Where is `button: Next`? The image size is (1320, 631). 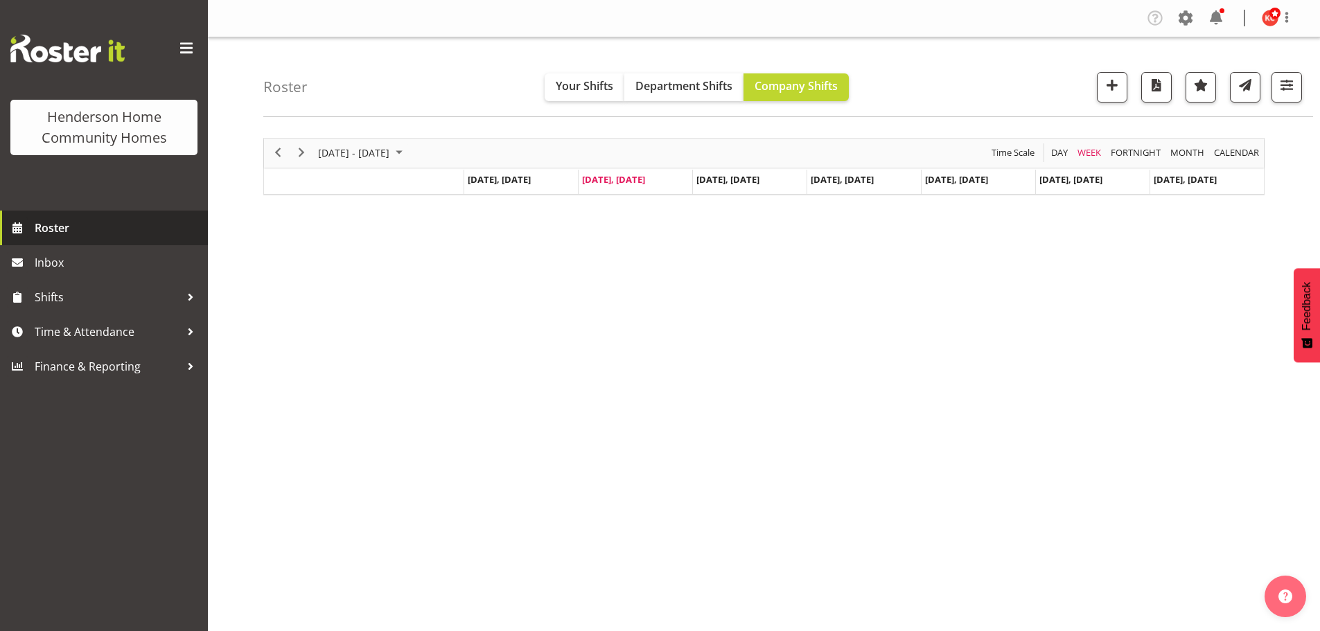 button: Next is located at coordinates (301, 152).